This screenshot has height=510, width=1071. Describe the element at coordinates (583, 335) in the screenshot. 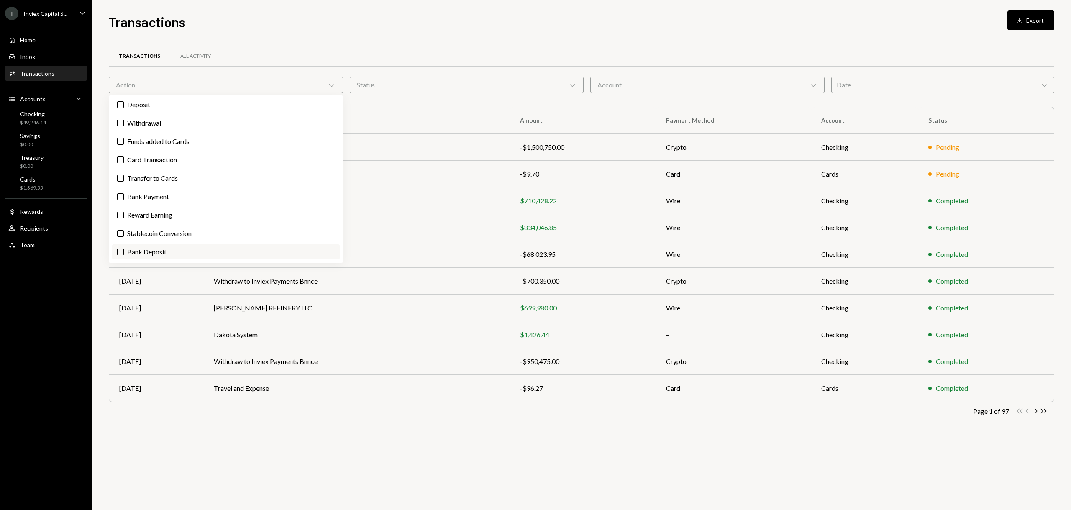

I see `div: $1,426.44` at that location.